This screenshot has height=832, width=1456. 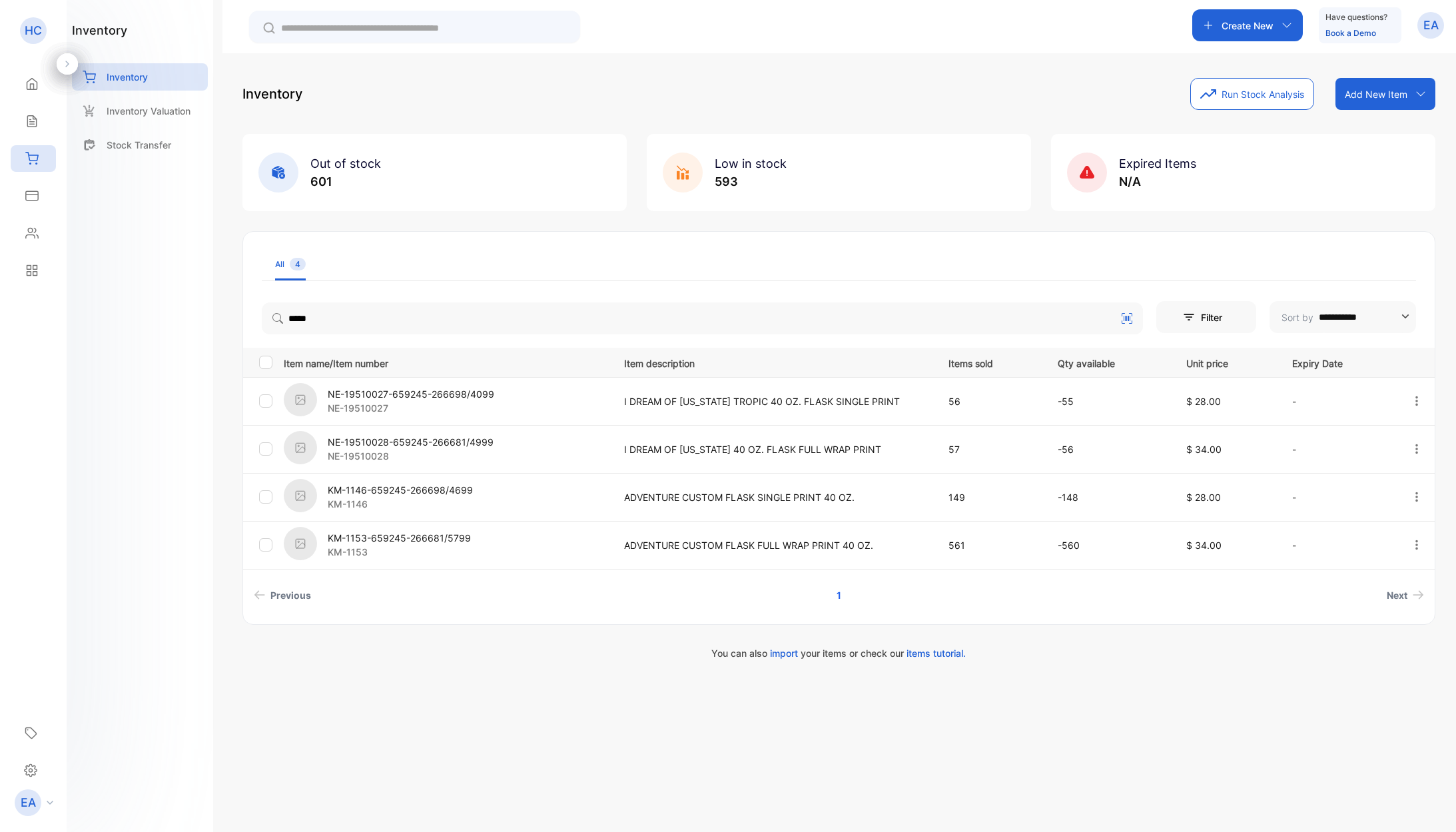 What do you see at coordinates (1157, 163) in the screenshot?
I see `span: Expired Items` at bounding box center [1157, 163].